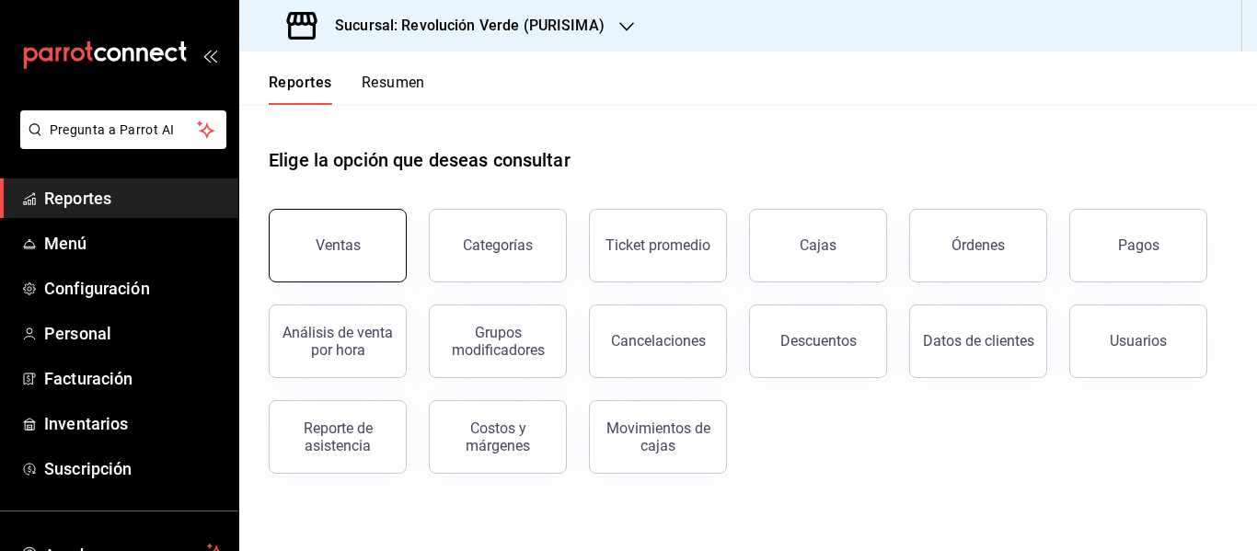 This screenshot has width=1257, height=551. Describe the element at coordinates (120, 143) in the screenshot. I see `a: Pregunta a Parrot AI` at that location.